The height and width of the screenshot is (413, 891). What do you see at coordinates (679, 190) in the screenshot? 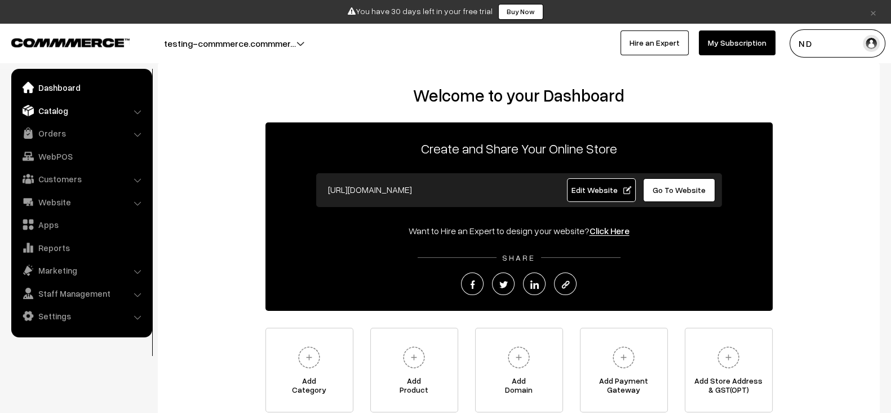
I see `a: Go To Website` at bounding box center [679, 190].